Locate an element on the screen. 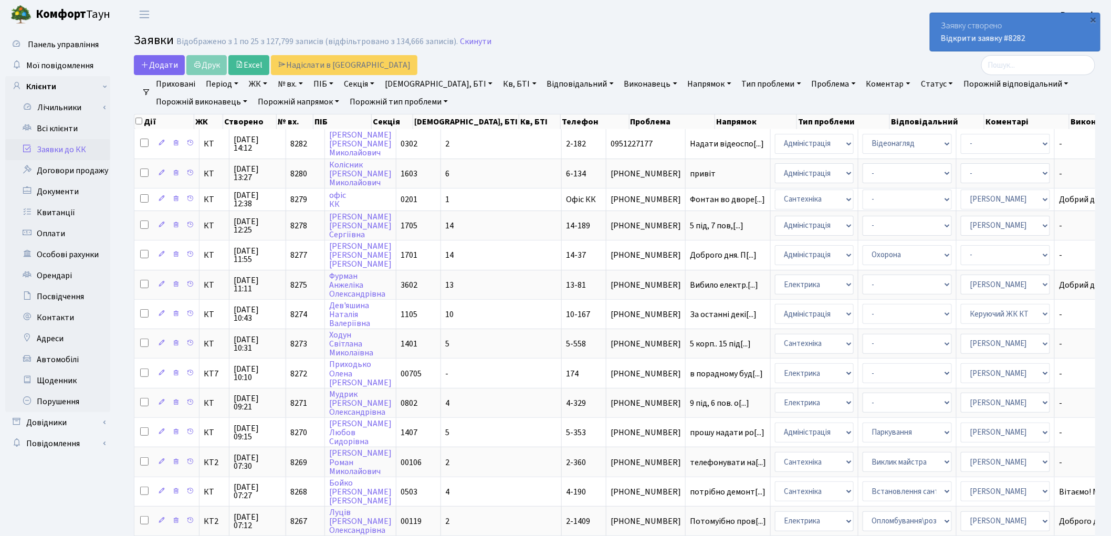 The image size is (1111, 536). span: 8277 is located at coordinates (299, 255).